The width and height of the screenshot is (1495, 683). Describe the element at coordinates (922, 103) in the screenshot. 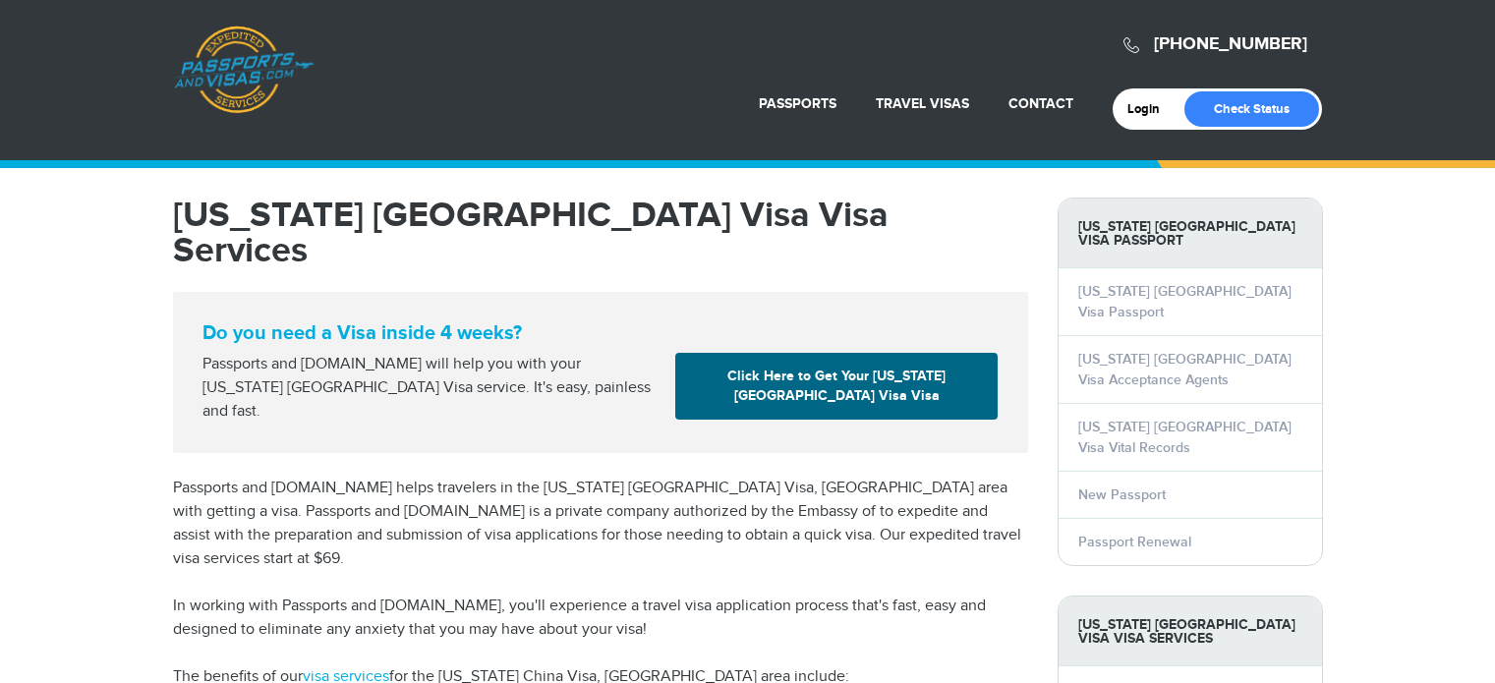

I see `a: Travel Visas` at that location.